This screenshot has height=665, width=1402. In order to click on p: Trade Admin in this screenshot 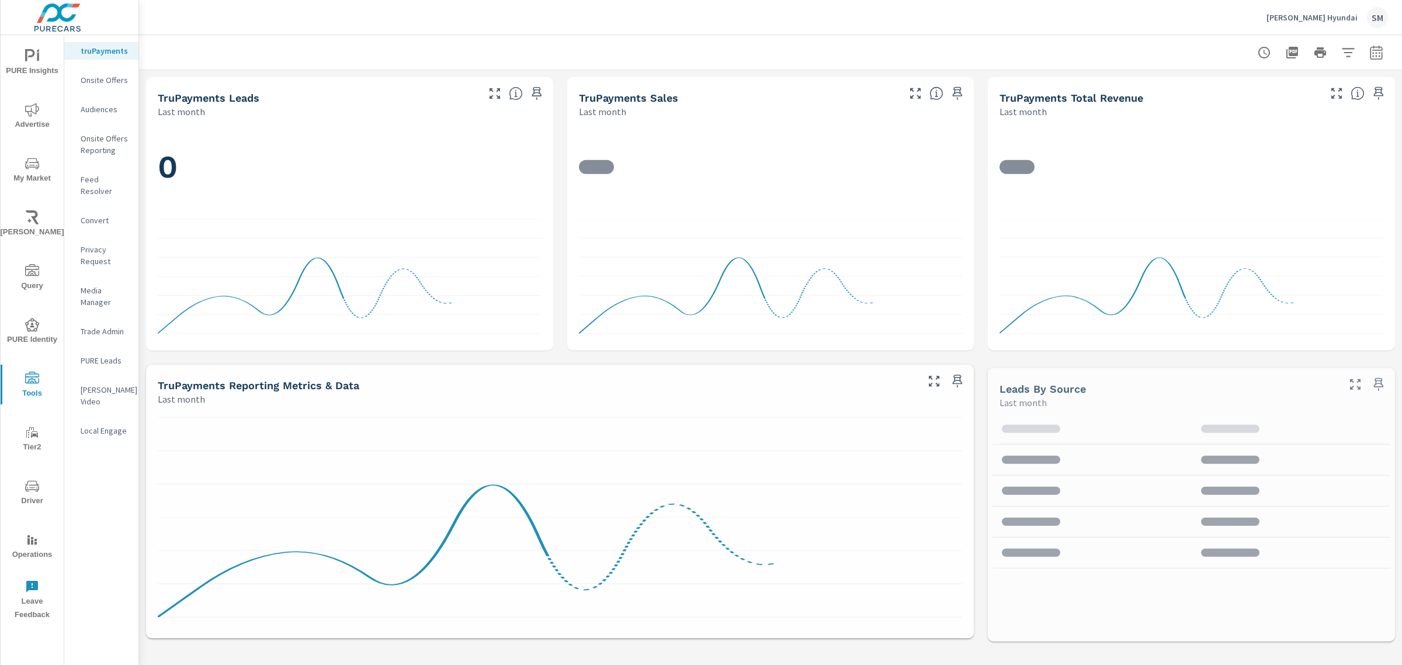, I will do `click(105, 331)`.